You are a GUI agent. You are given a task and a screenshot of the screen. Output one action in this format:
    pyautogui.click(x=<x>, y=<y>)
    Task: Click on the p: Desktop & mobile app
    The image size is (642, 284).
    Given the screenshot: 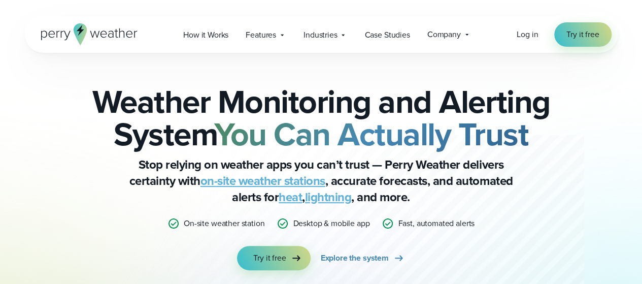 What is the action you would take?
    pyautogui.click(x=331, y=223)
    